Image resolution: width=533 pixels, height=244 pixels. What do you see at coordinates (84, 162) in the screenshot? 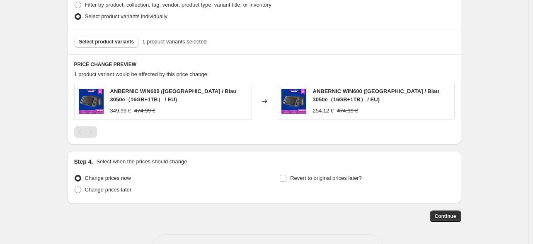
I see `h2: Step 4.` at bounding box center [84, 162].